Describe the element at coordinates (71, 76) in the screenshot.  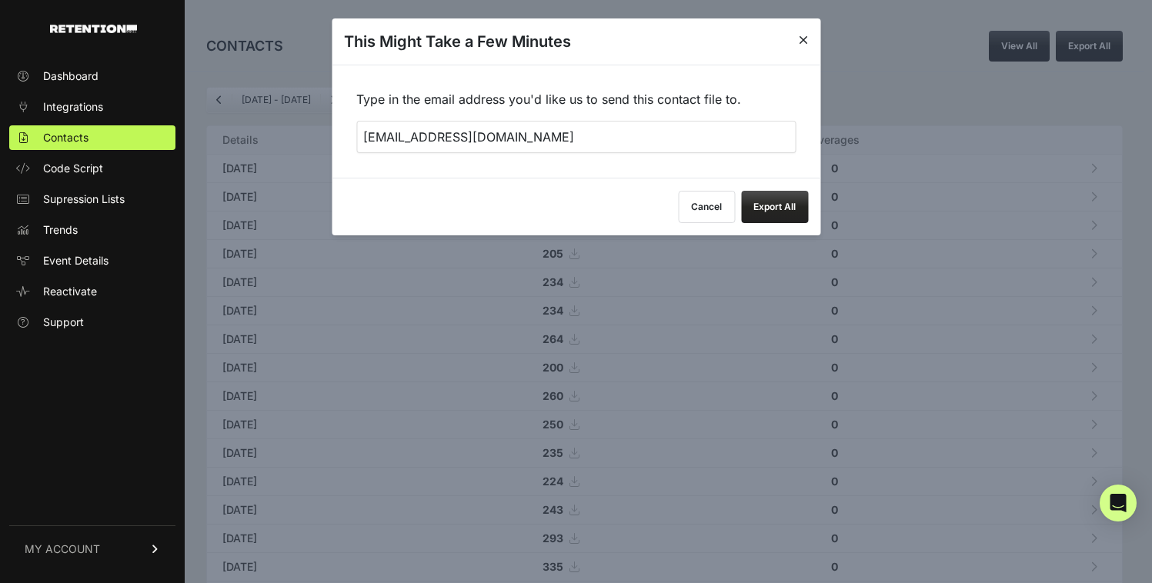
I see `span: Dashboard` at that location.